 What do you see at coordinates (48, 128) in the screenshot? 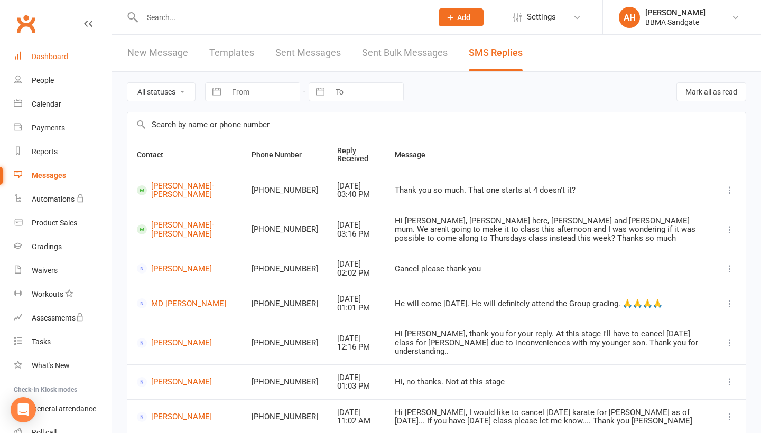
I see `div: Payments` at bounding box center [48, 128].